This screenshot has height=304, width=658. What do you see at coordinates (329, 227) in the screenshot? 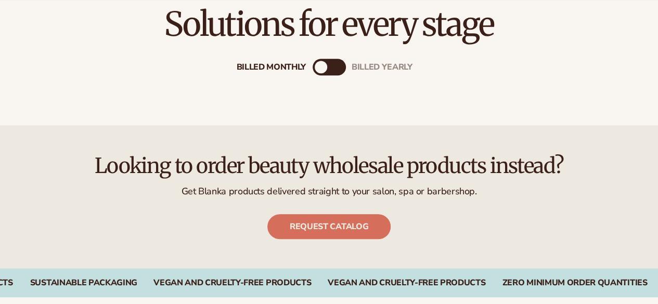
I see `a: Request catalog` at bounding box center [329, 227].